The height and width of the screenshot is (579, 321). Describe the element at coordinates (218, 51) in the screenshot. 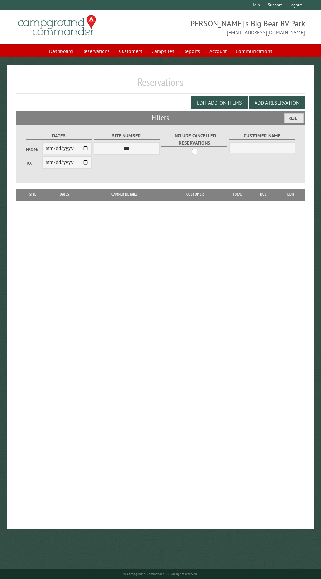

I see `a: Account` at that location.